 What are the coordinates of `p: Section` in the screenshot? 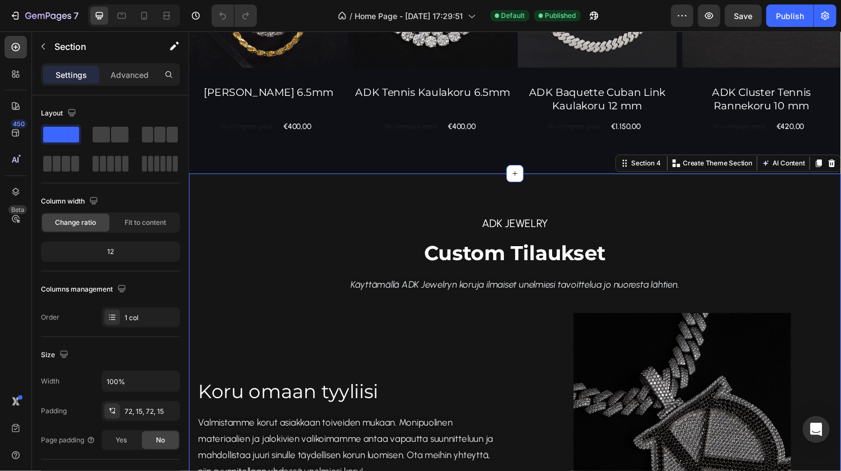 It's located at (100, 47).